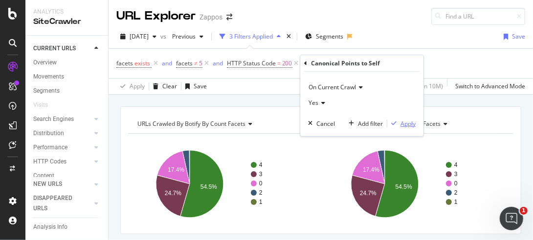  Describe the element at coordinates (332, 87) in the screenshot. I see `span: On Current Crawl` at that location.